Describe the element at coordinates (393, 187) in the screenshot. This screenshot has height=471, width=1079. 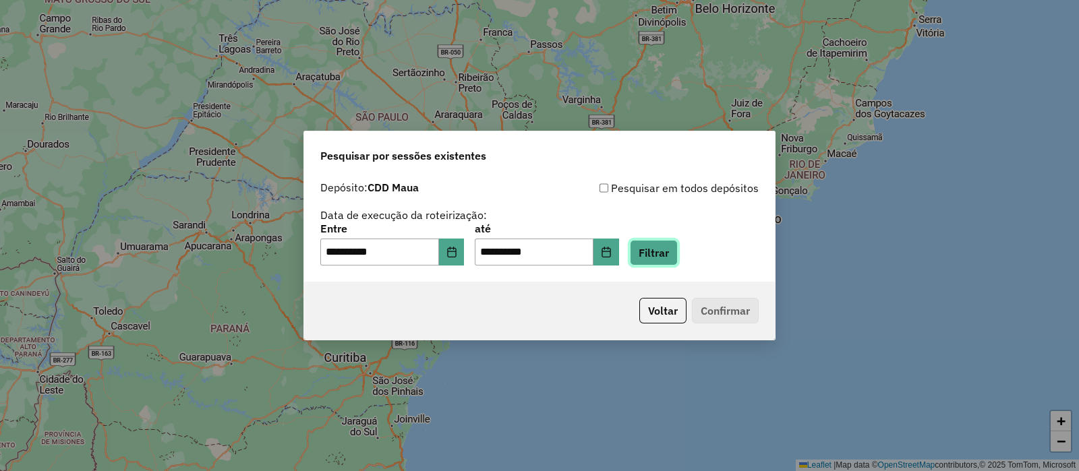
I see `strong: CDD Maua` at that location.